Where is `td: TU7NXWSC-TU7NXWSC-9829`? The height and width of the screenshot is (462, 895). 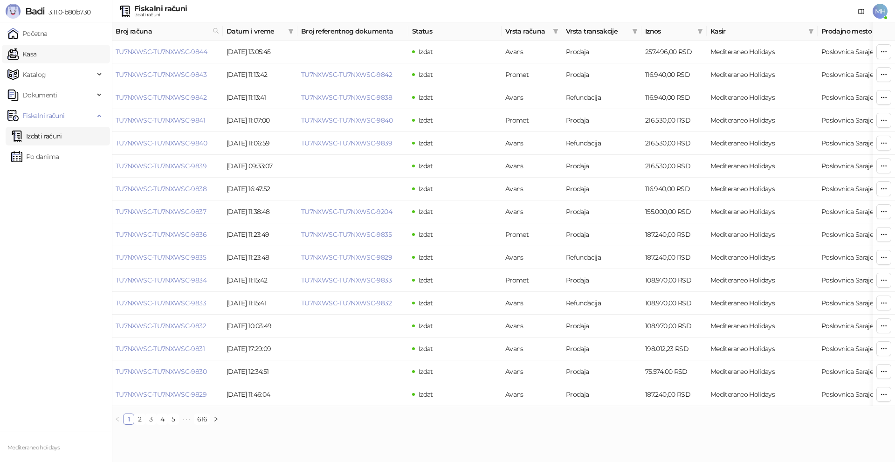
td: TU7NXWSC-TU7NXWSC-9829 is located at coordinates (167, 394).